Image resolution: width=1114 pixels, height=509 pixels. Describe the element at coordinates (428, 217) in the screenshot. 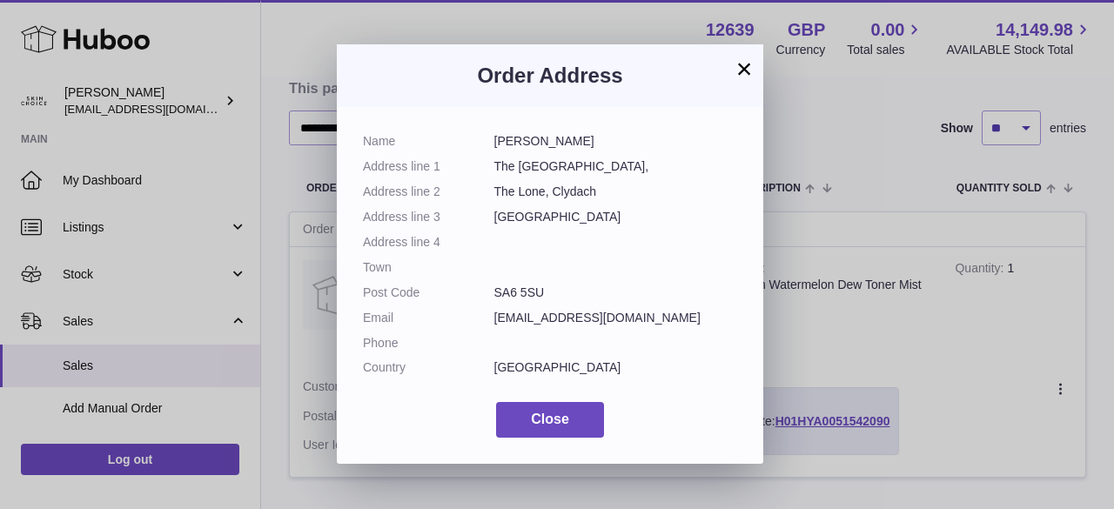

I see `dt: Address line 3` at that location.